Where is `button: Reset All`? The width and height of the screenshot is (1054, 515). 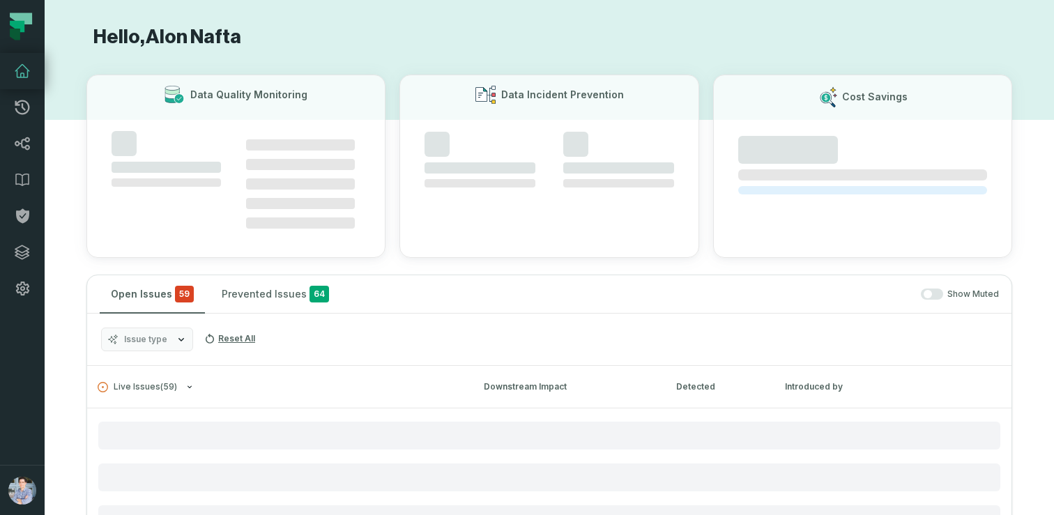 button: Reset All is located at coordinates (229, 339).